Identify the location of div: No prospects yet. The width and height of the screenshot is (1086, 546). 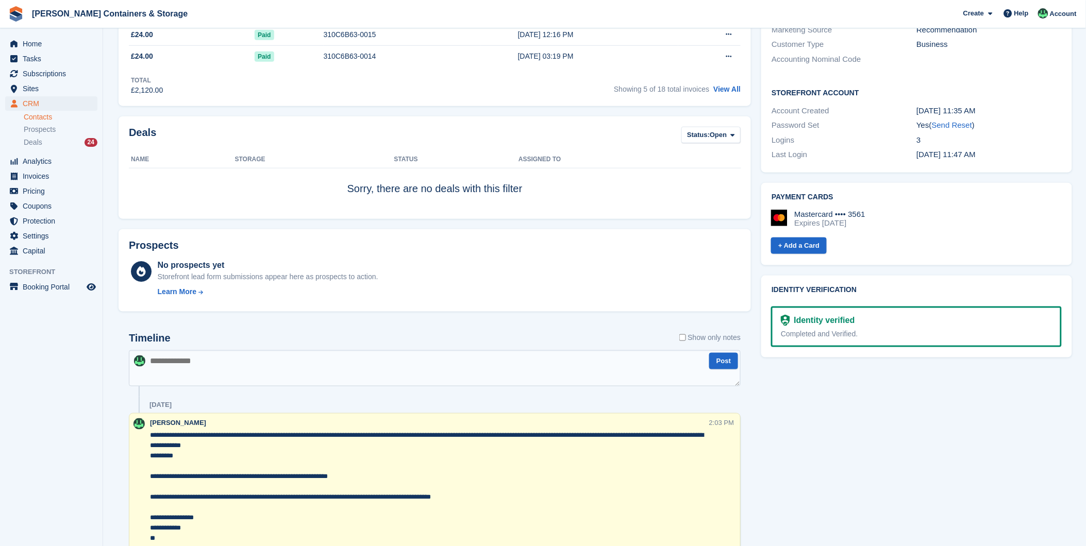
(268, 265).